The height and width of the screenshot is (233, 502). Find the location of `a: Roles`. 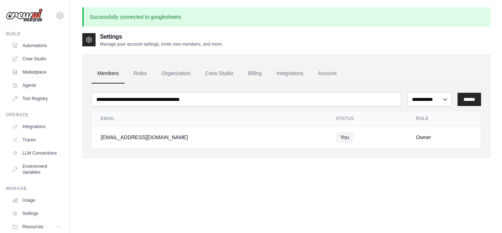

a: Roles is located at coordinates (140, 74).